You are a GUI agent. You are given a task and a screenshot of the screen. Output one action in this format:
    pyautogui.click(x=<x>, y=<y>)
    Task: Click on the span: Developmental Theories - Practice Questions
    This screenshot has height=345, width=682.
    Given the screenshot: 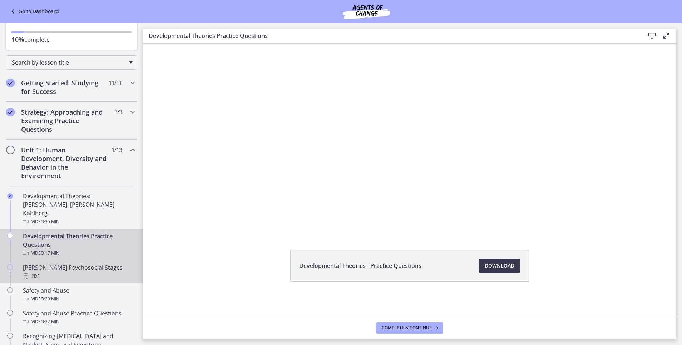 What is the action you would take?
    pyautogui.click(x=360, y=266)
    